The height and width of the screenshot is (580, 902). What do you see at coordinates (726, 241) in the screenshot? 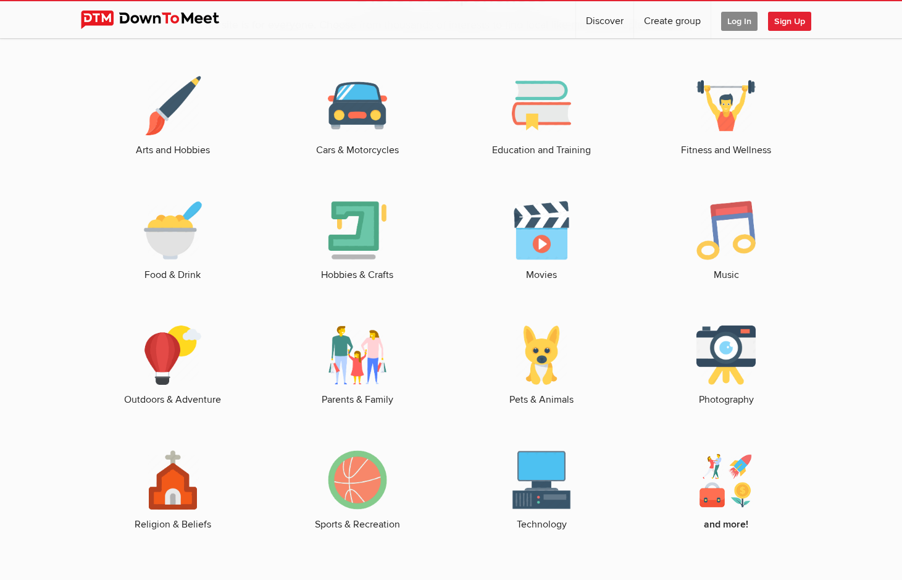
I see `a: Music` at bounding box center [726, 241].